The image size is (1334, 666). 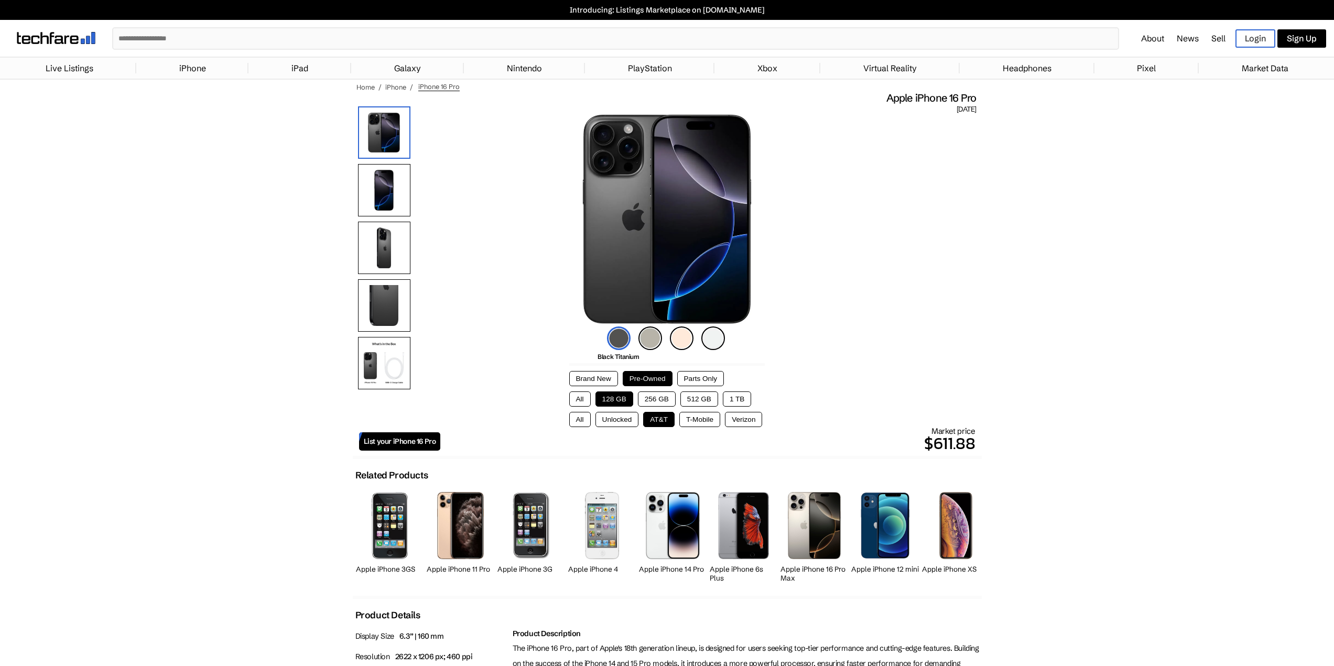 What do you see at coordinates (659, 419) in the screenshot?
I see `button: AT&T` at bounding box center [659, 419].